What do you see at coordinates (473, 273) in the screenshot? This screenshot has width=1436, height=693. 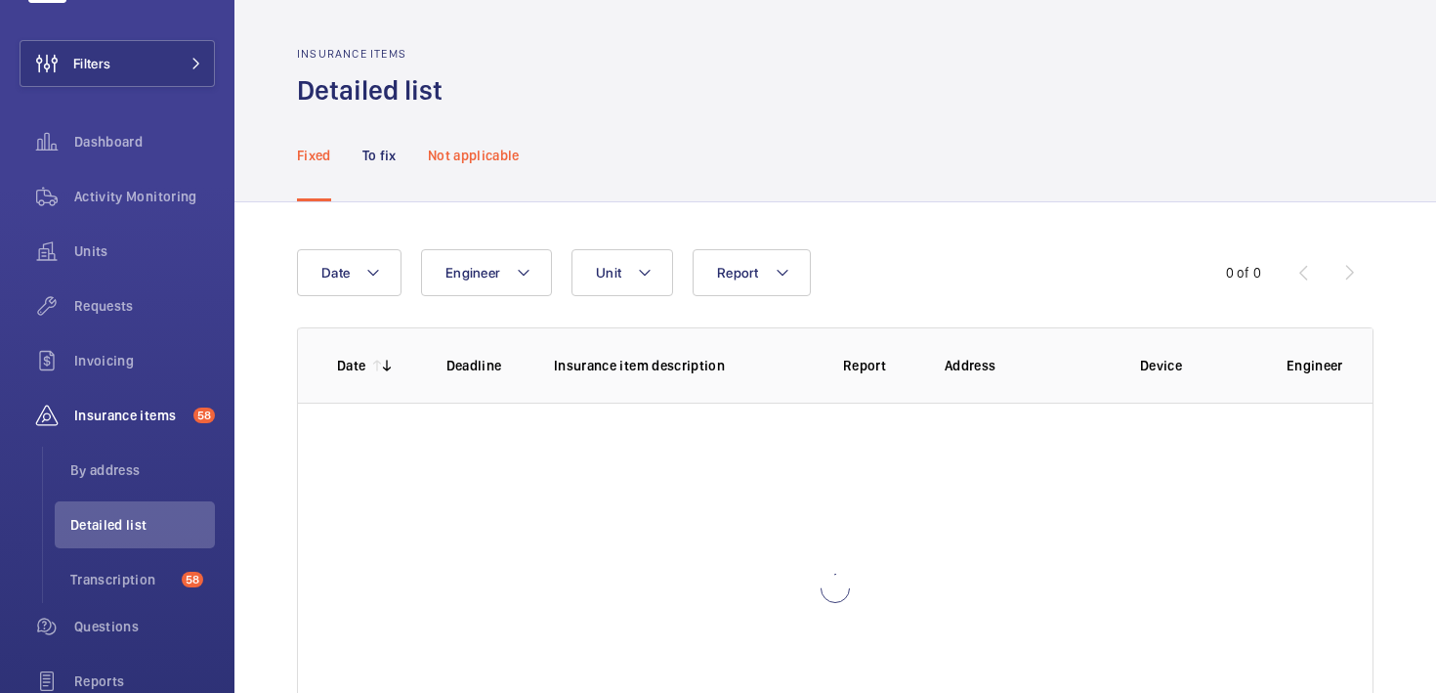 I see `span: Engineer` at bounding box center [473, 273].